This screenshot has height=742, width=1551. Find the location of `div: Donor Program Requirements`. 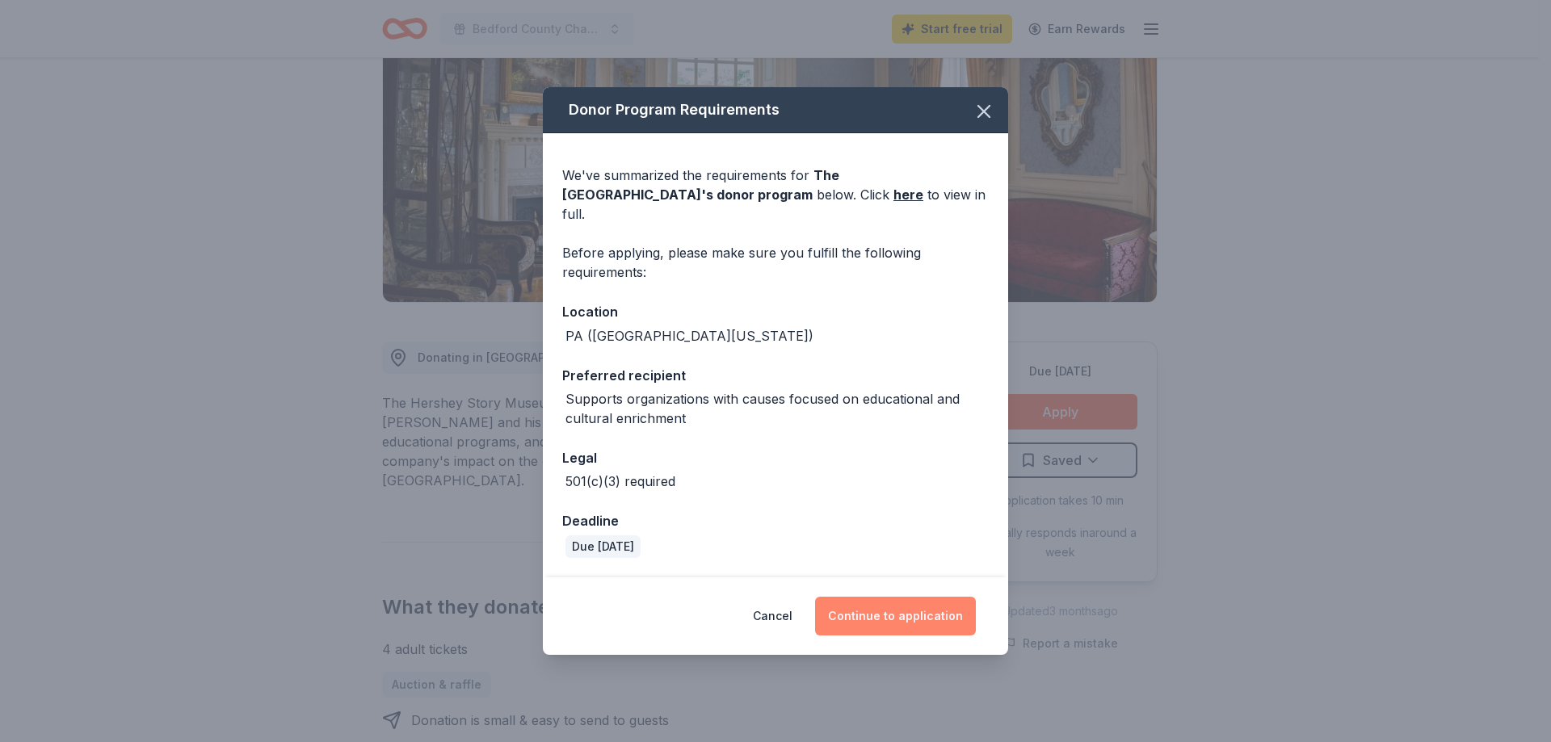

div: Donor Program Requirements is located at coordinates (775, 110).